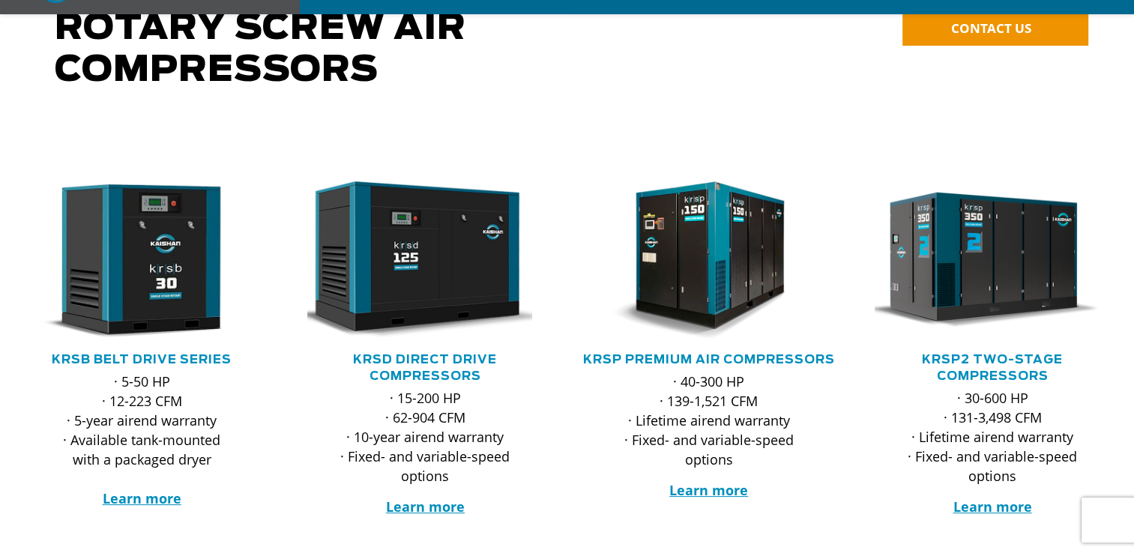 The image size is (1134, 553). I want to click on a: KRSB Belt Drive Series, so click(142, 360).